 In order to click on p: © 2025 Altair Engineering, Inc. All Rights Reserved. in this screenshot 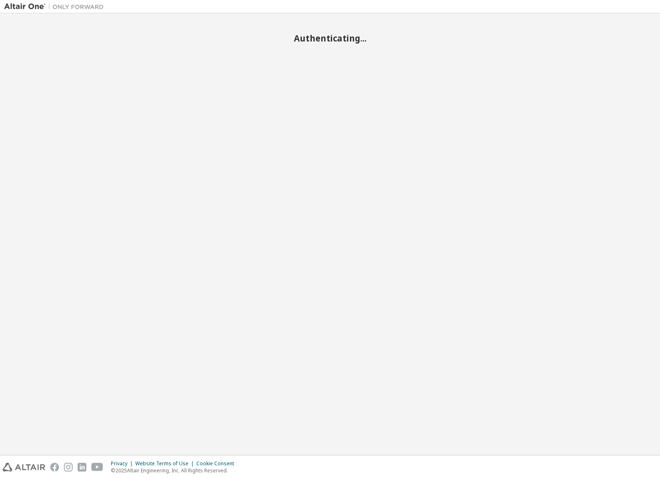, I will do `click(175, 470)`.